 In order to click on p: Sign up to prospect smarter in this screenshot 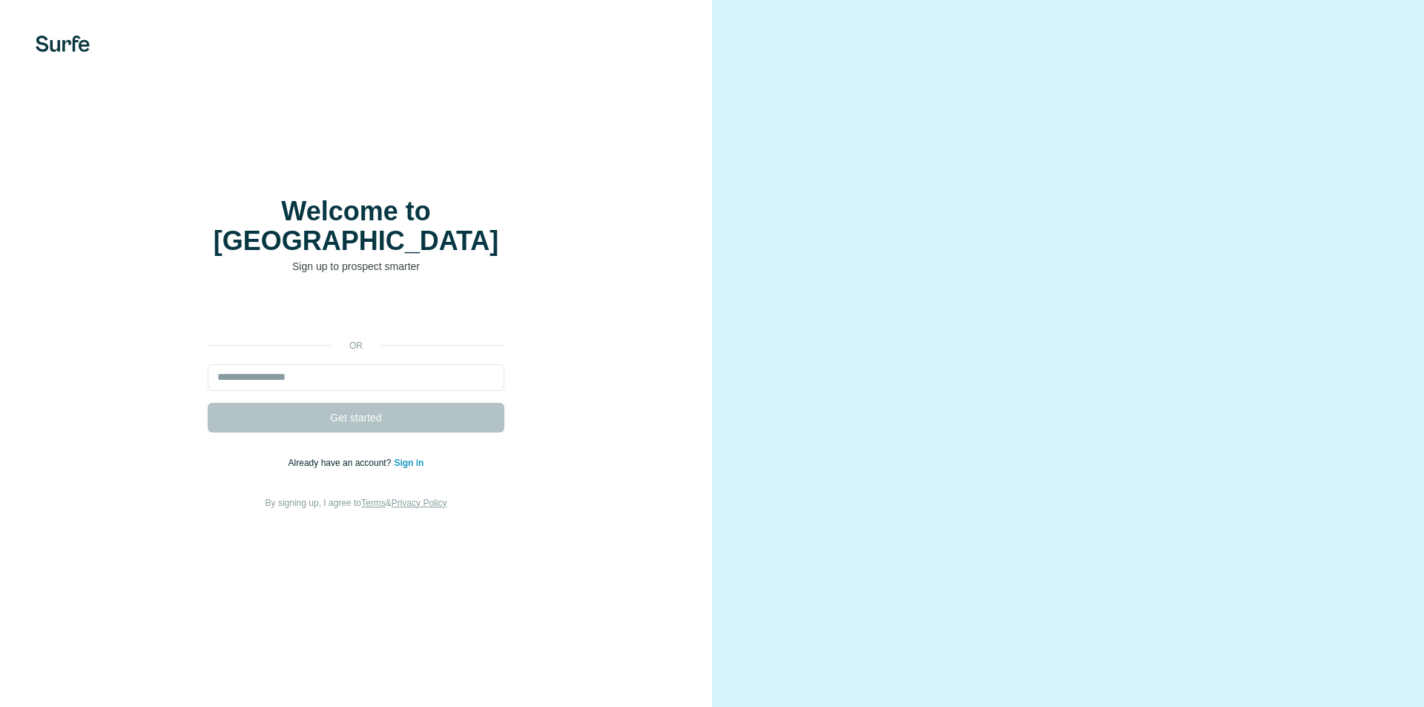, I will do `click(356, 266)`.